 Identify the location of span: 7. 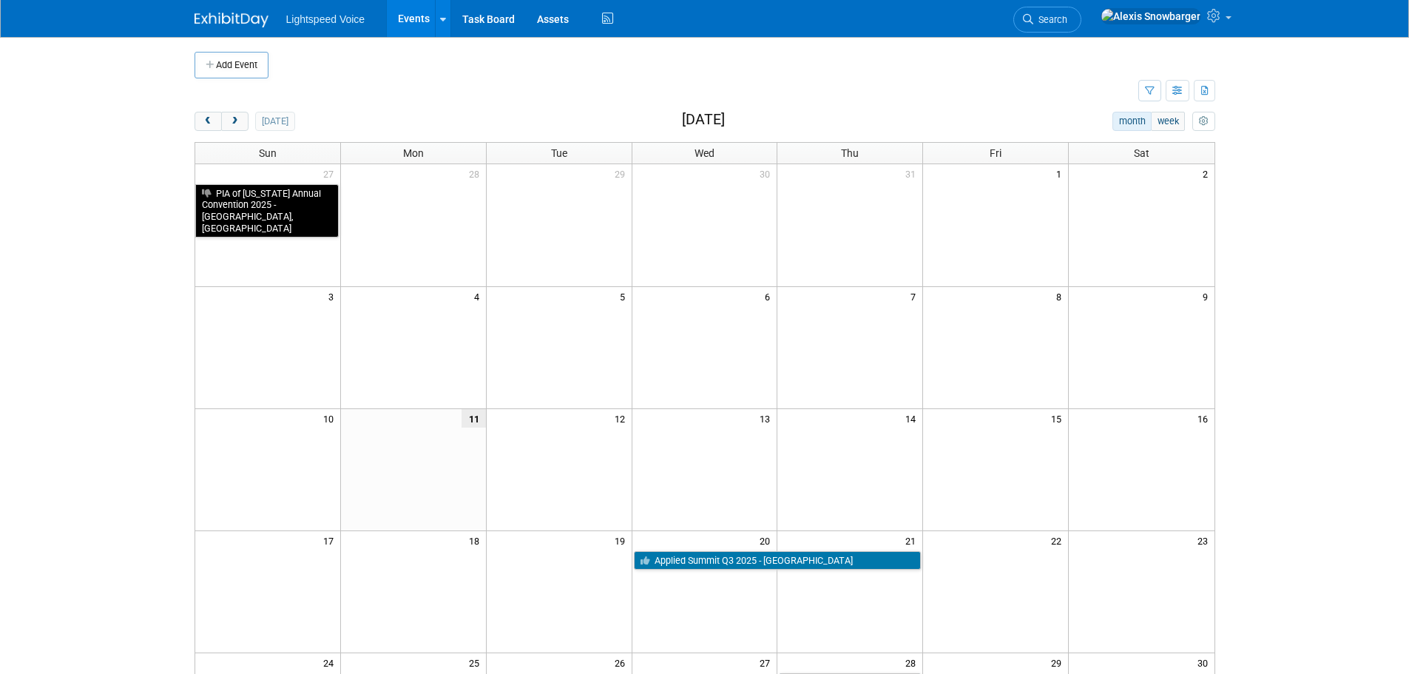
(916, 296).